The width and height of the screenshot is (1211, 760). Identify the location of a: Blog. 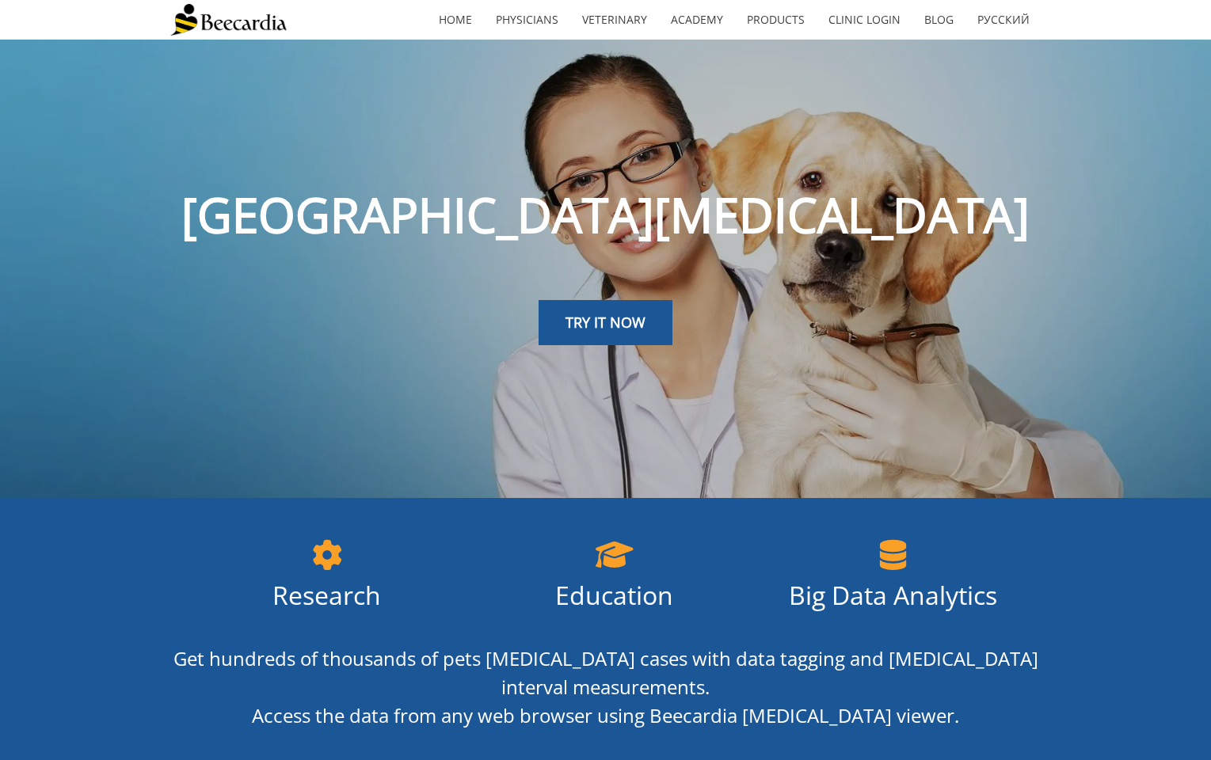
(939, 20).